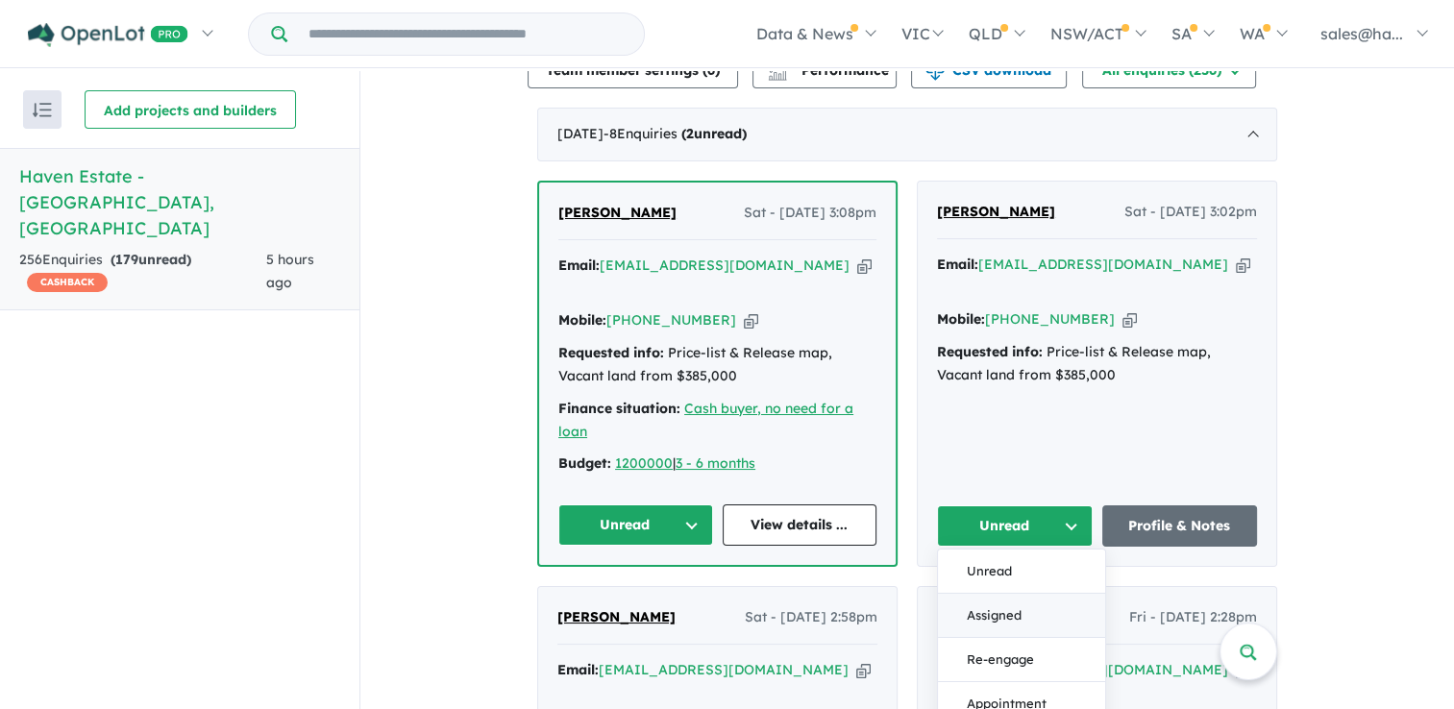  Describe the element at coordinates (644, 463) in the screenshot. I see `u: 1200000` at that location.